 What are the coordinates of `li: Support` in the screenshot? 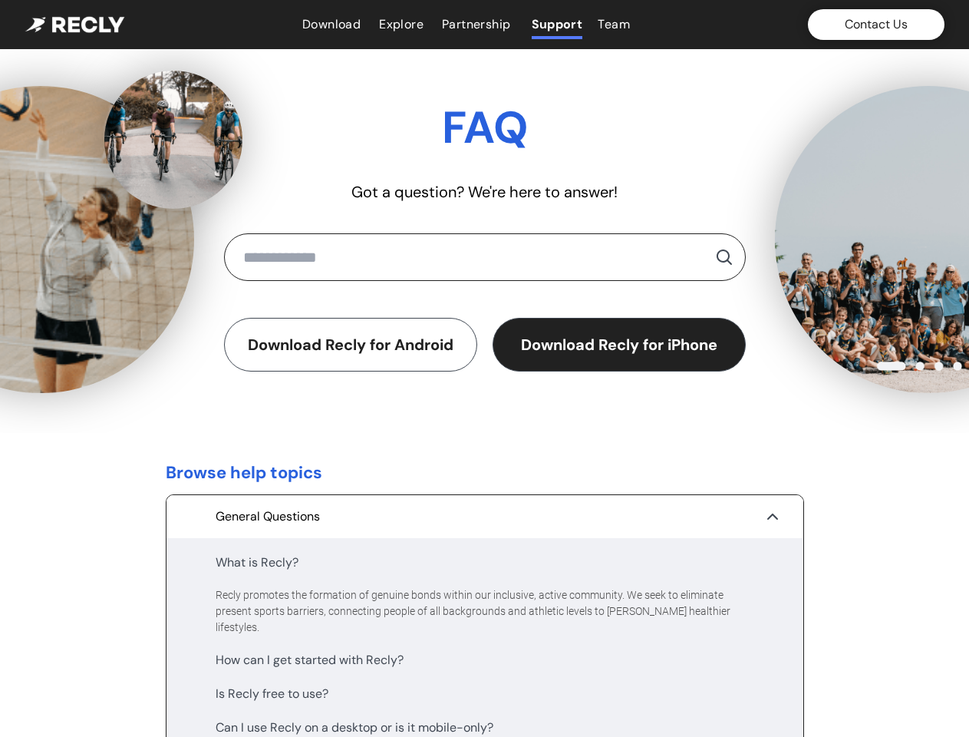 It's located at (557, 25).